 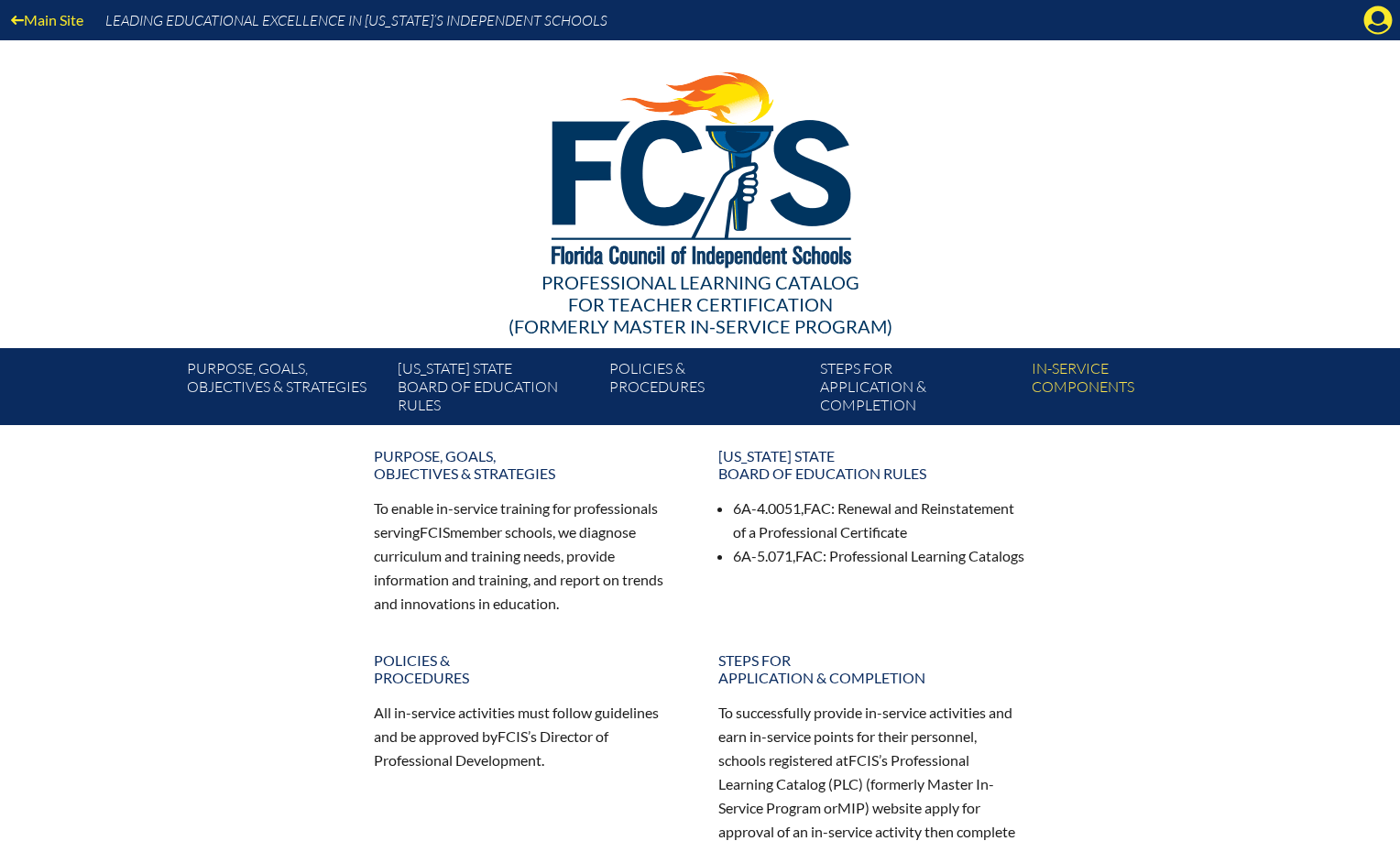 What do you see at coordinates (46, 19) in the screenshot?
I see `a: Main Site` at bounding box center [46, 19].